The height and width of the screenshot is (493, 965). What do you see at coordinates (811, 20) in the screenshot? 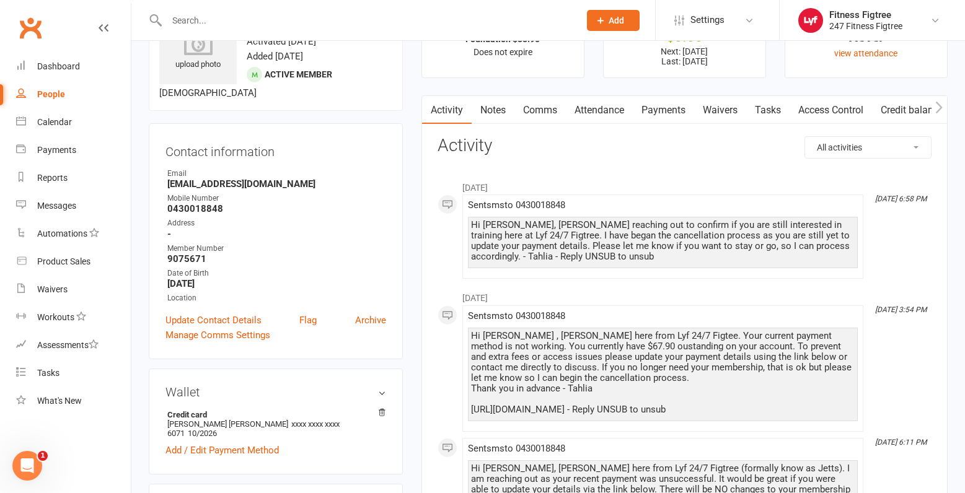
I see `img: thumb_image1753610192.png` at bounding box center [811, 20].